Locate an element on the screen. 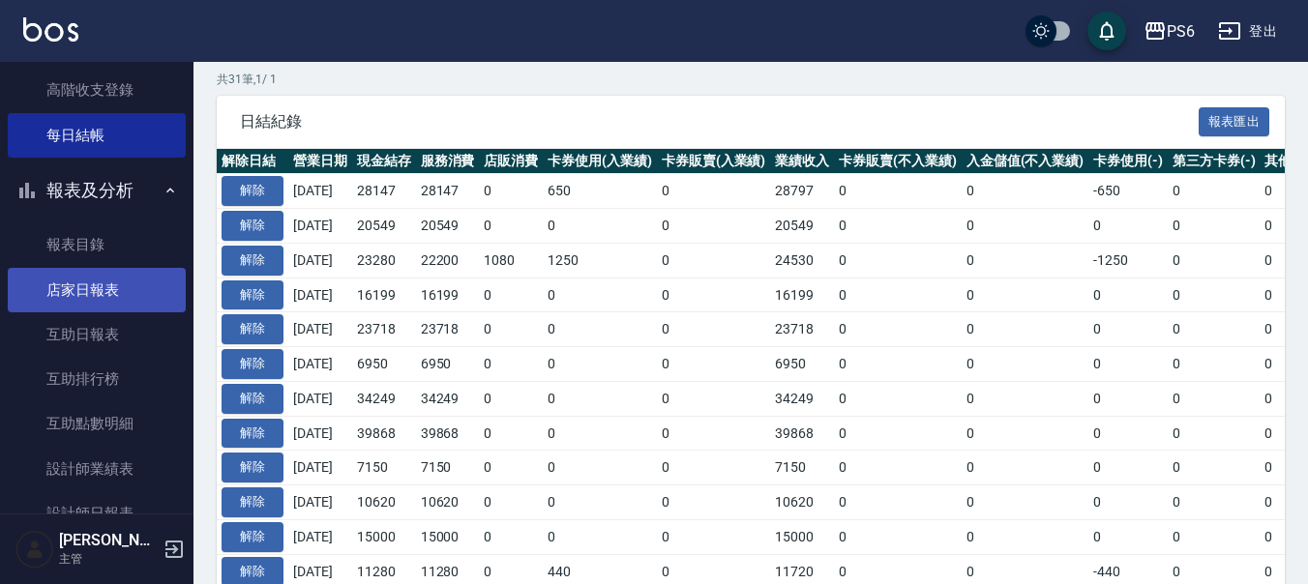 Image resolution: width=1308 pixels, height=584 pixels. a: 互助日報表 is located at coordinates (97, 335).